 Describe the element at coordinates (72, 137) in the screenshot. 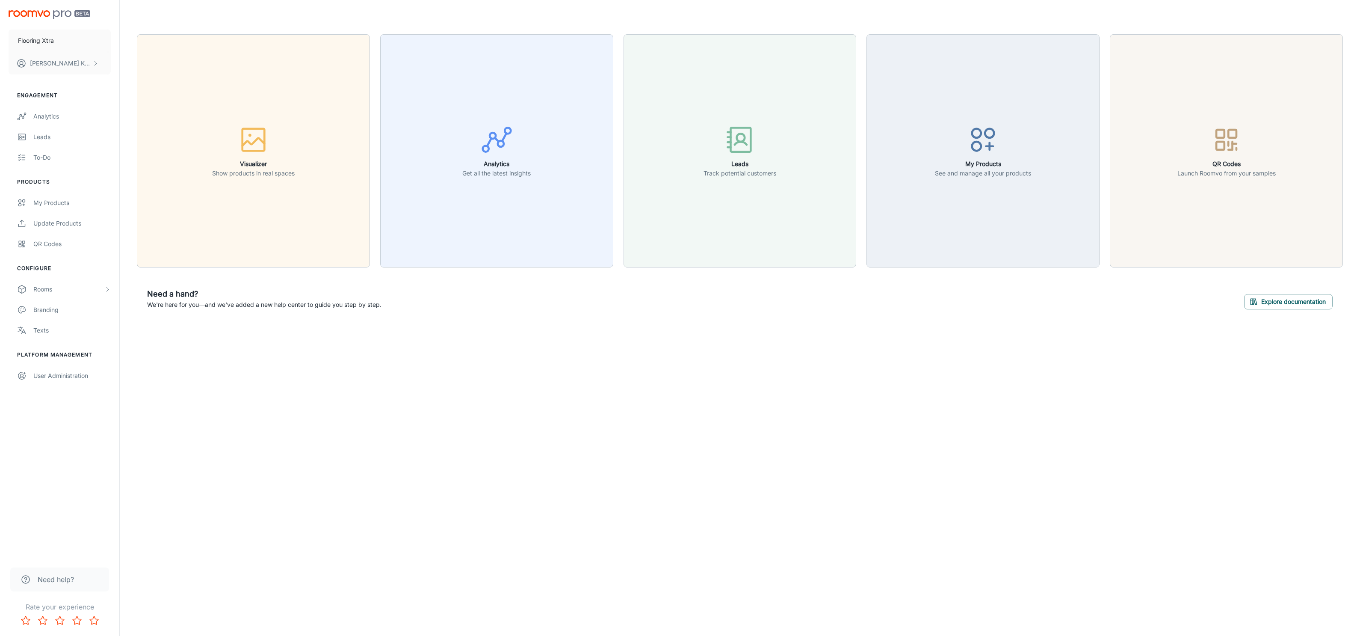

I see `div: Leads` at that location.